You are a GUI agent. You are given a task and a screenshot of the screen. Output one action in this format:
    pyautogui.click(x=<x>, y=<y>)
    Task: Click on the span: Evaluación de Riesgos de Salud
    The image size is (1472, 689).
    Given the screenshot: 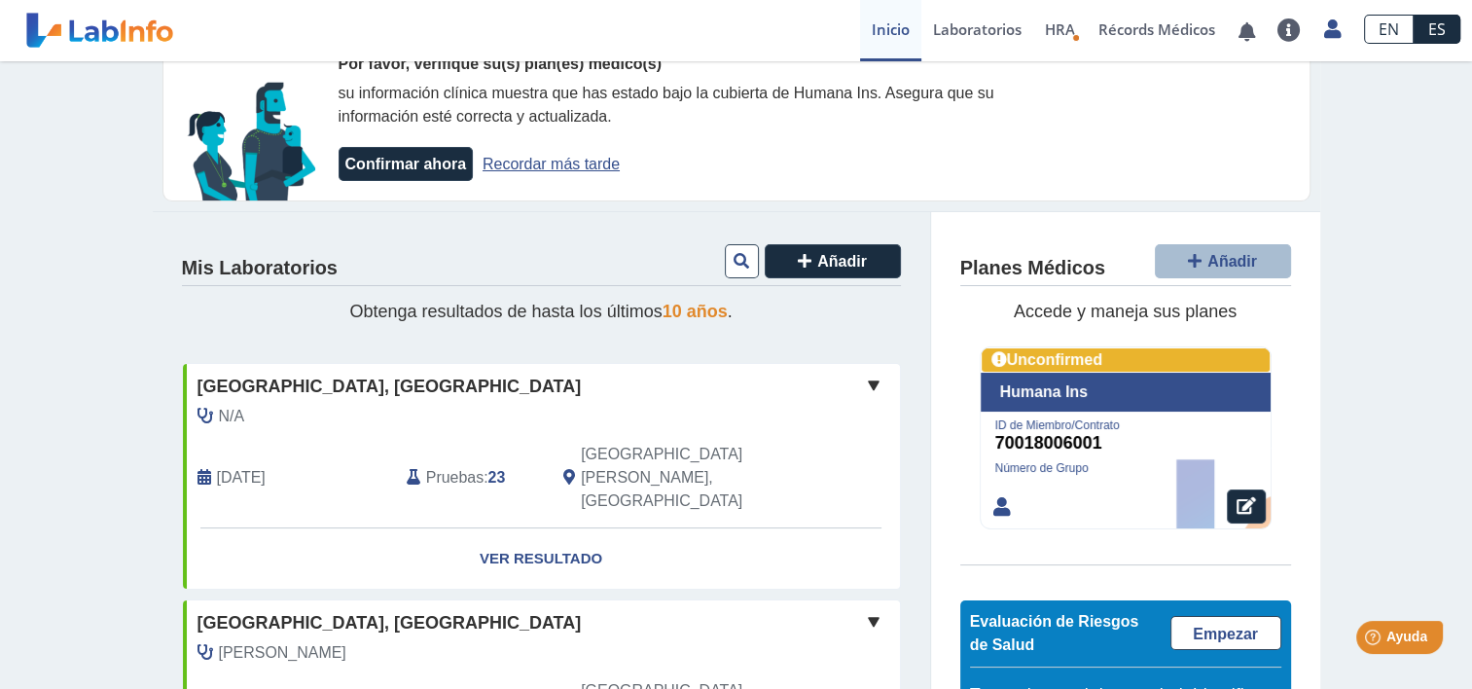 What is the action you would take?
    pyautogui.click(x=1054, y=632)
    